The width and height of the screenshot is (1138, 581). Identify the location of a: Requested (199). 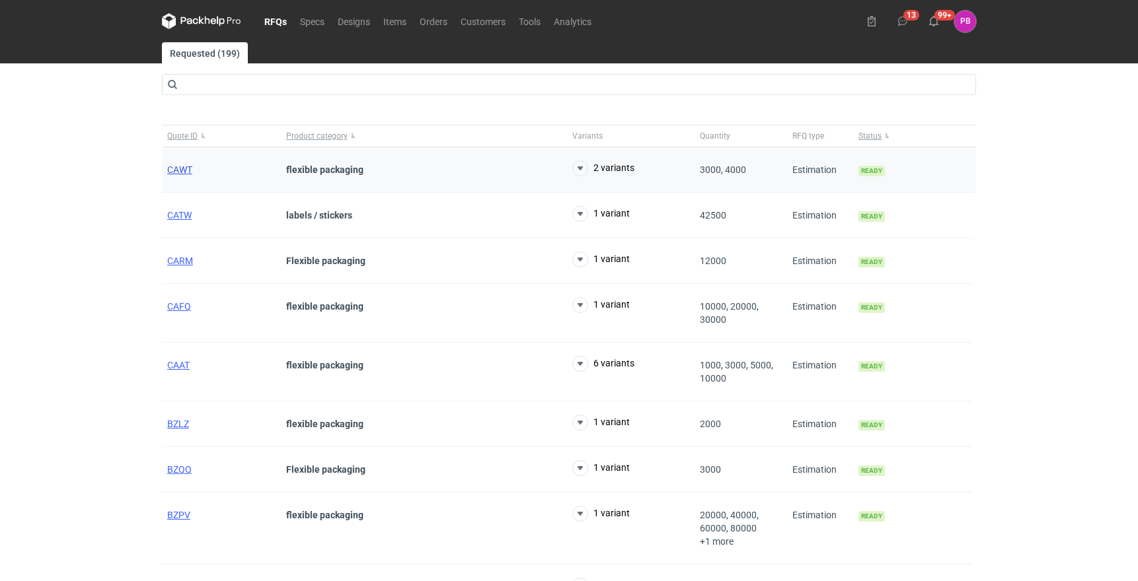
(205, 53).